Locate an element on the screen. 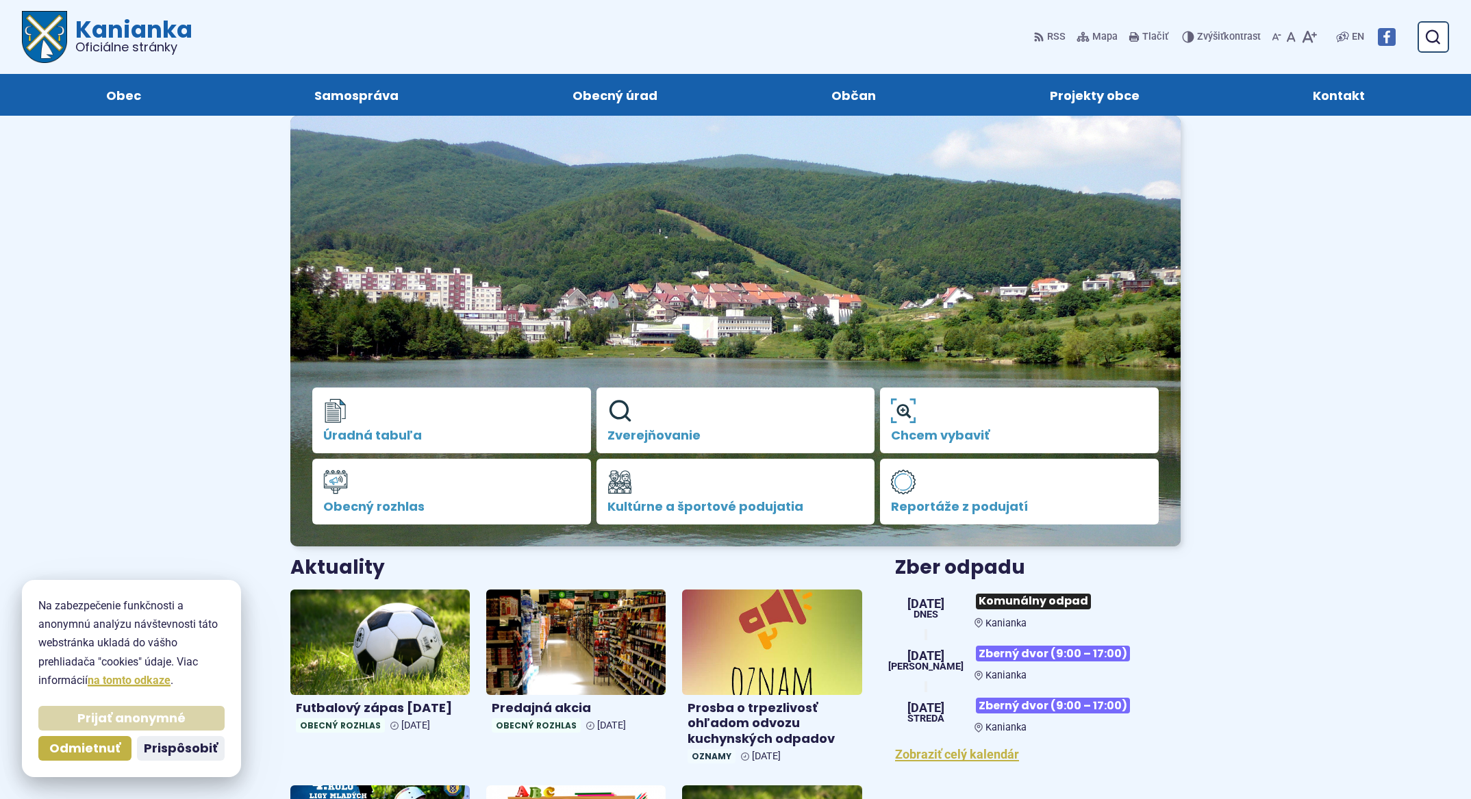 This screenshot has width=1471, height=799. button: Prispôsobiť is located at coordinates (181, 748).